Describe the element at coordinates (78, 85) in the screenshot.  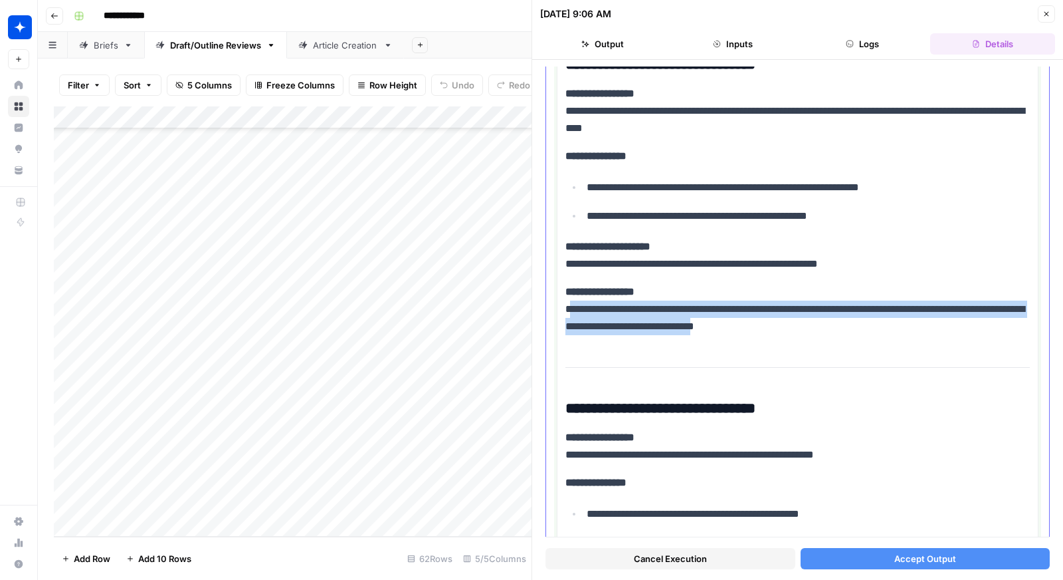
I see `span: Filter` at that location.